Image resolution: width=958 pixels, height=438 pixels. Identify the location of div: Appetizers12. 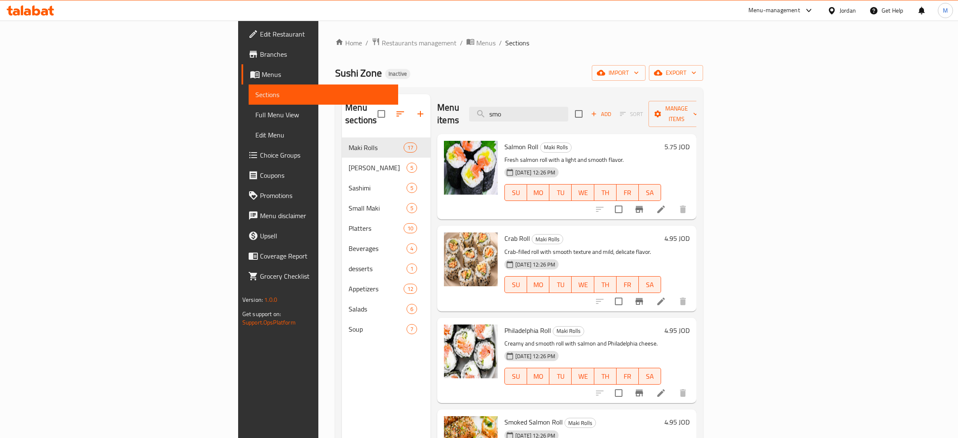
(386, 289).